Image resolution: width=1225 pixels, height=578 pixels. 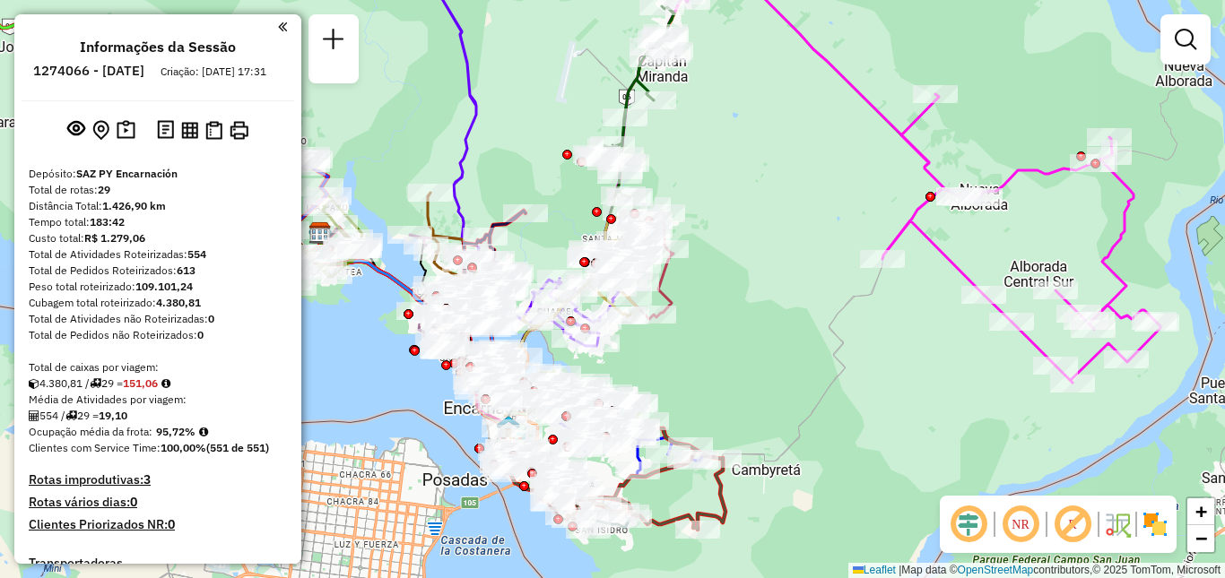 What do you see at coordinates (874, 570) in the screenshot?
I see `a: Leaflet` at bounding box center [874, 570].